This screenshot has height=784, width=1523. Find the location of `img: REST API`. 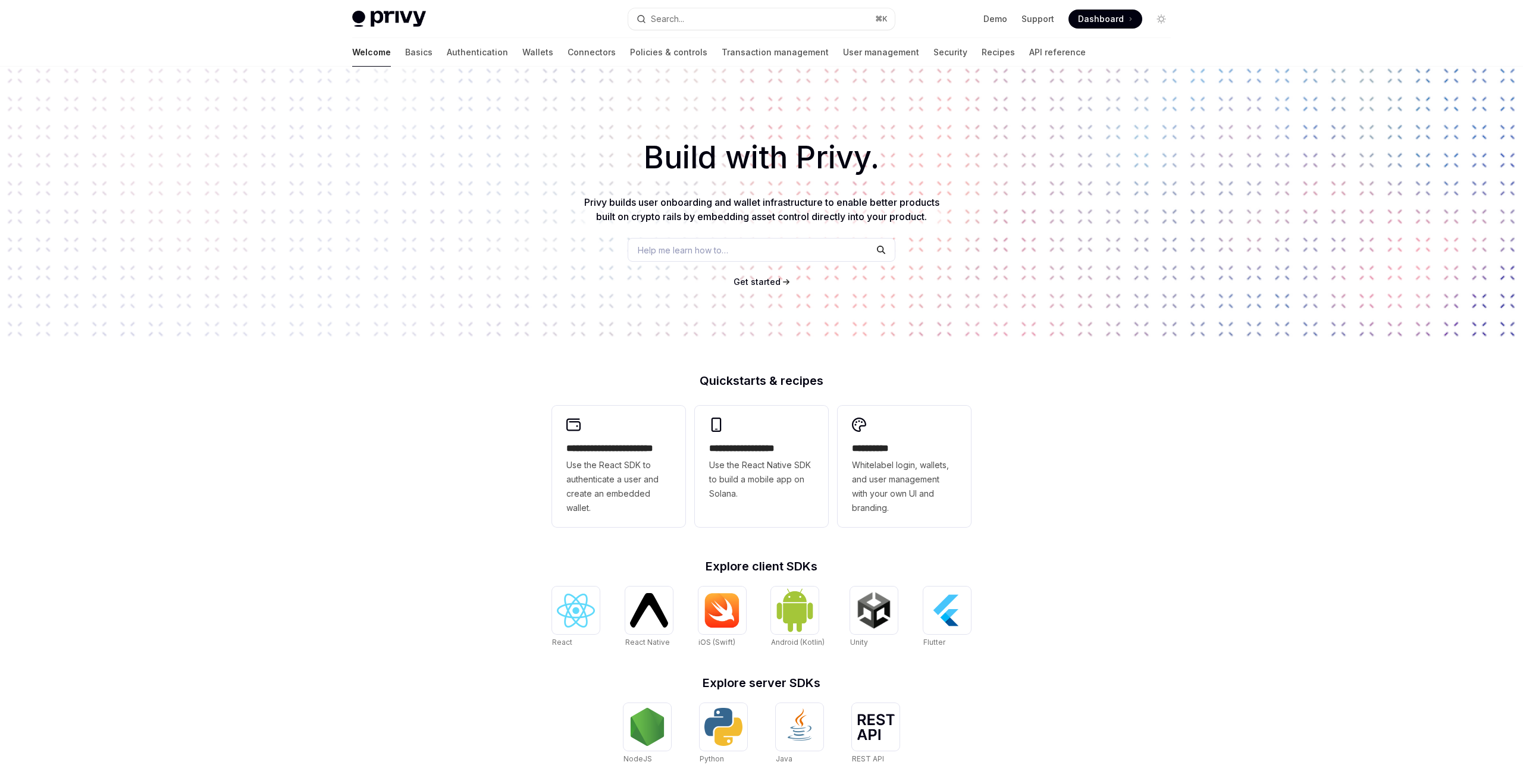

img: REST API is located at coordinates (875, 727).